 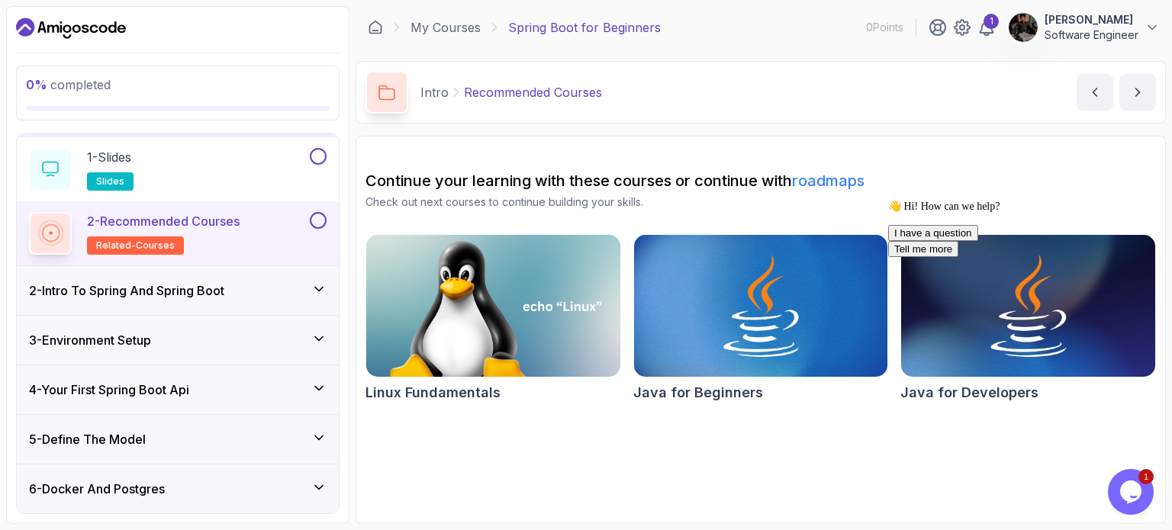 I want to click on button: previous content, so click(x=1095, y=92).